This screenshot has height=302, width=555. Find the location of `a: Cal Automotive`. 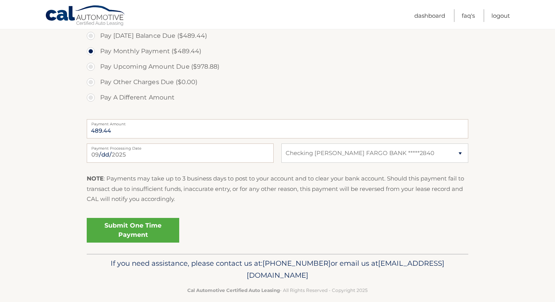

a: Cal Automotive is located at coordinates (86, 16).